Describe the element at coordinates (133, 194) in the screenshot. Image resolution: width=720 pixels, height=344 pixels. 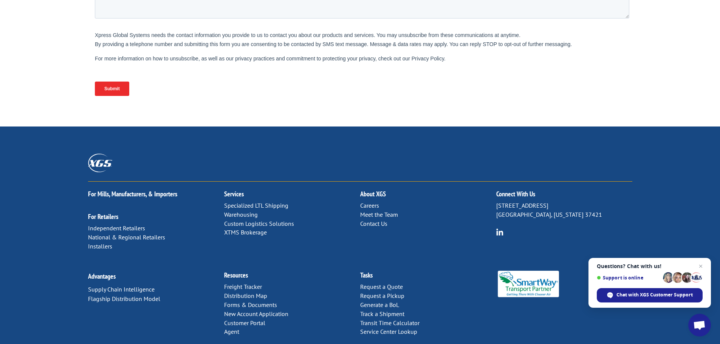
I see `a: For Mills, Manufacturers, & Importers` at that location.